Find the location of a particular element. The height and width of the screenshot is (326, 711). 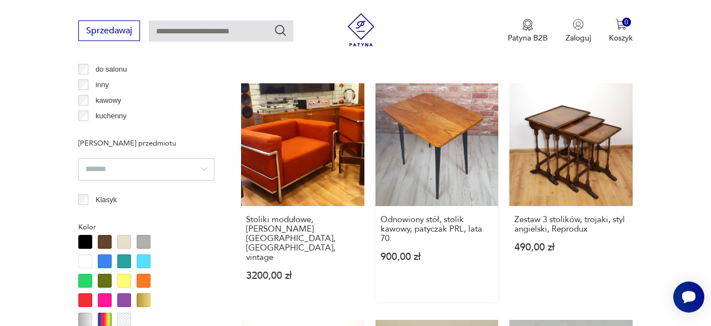

p: Klasyk is located at coordinates (106, 200).